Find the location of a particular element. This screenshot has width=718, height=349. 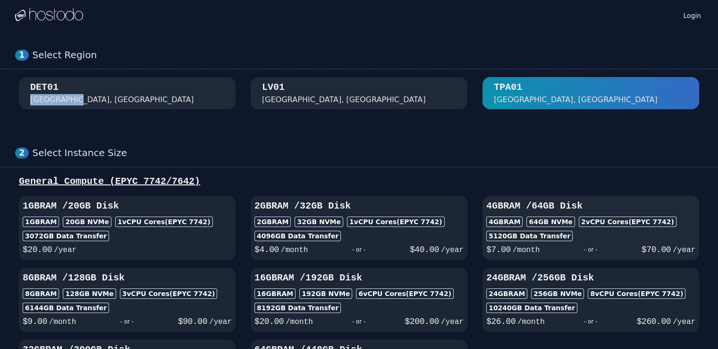

span: $ 40.00 is located at coordinates (425, 249).